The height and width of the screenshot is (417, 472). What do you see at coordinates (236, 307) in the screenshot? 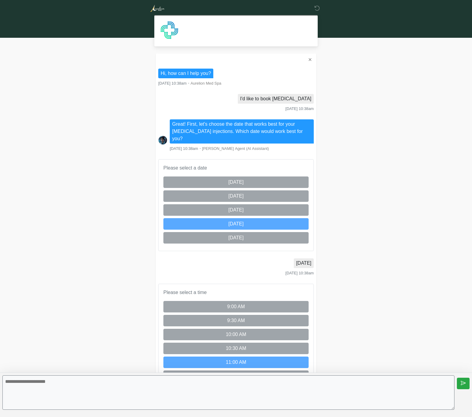
I see `button: 9:00 AM` at bounding box center [236, 307].